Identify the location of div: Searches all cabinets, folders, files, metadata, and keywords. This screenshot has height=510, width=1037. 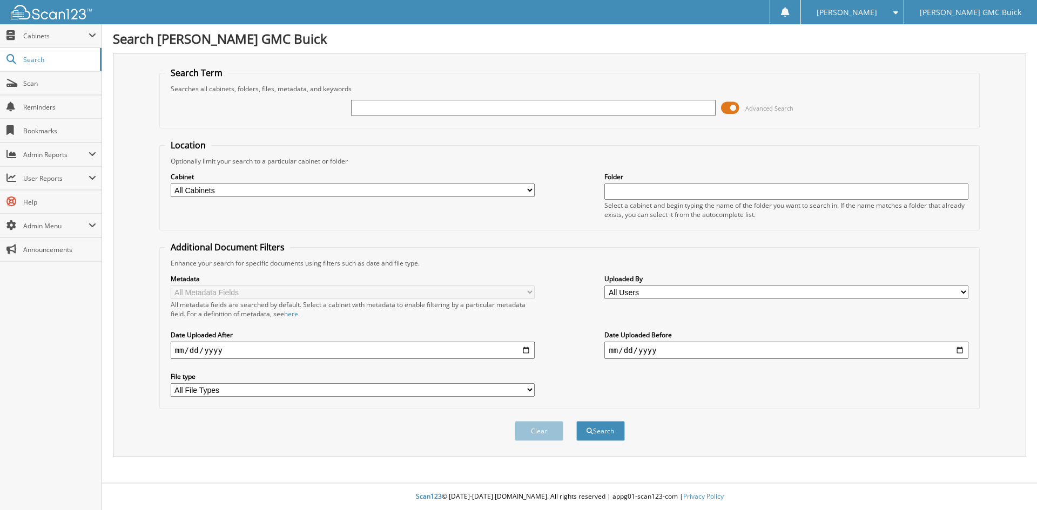
(570, 89).